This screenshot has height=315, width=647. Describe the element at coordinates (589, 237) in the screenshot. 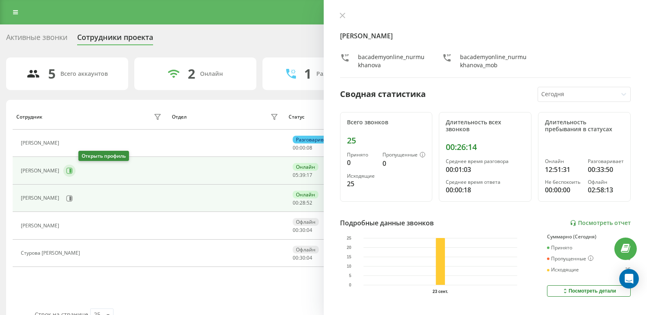

I see `div: Суммарно (Сегодня)` at that location.